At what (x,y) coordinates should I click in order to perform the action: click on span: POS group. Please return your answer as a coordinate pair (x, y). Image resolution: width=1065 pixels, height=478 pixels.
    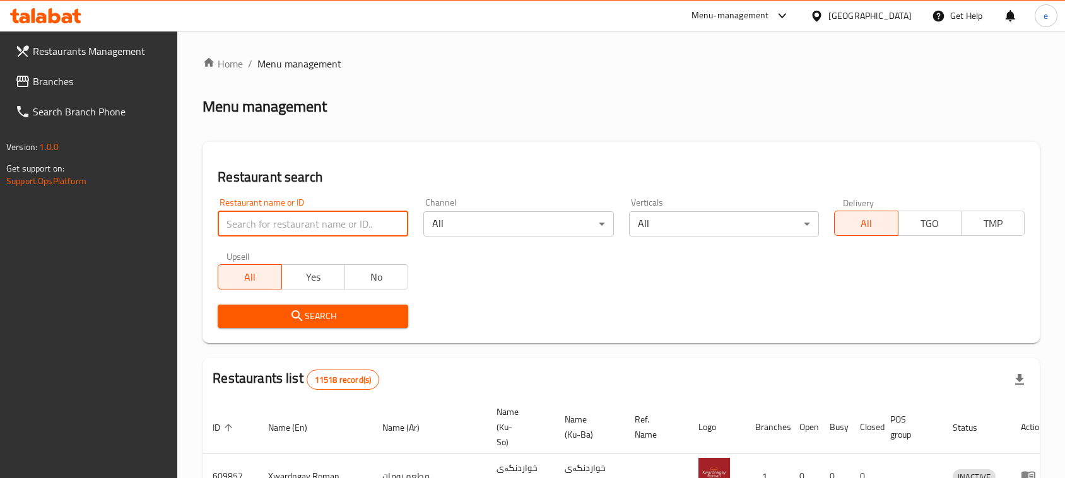
    Looking at the image, I should click on (909, 427).